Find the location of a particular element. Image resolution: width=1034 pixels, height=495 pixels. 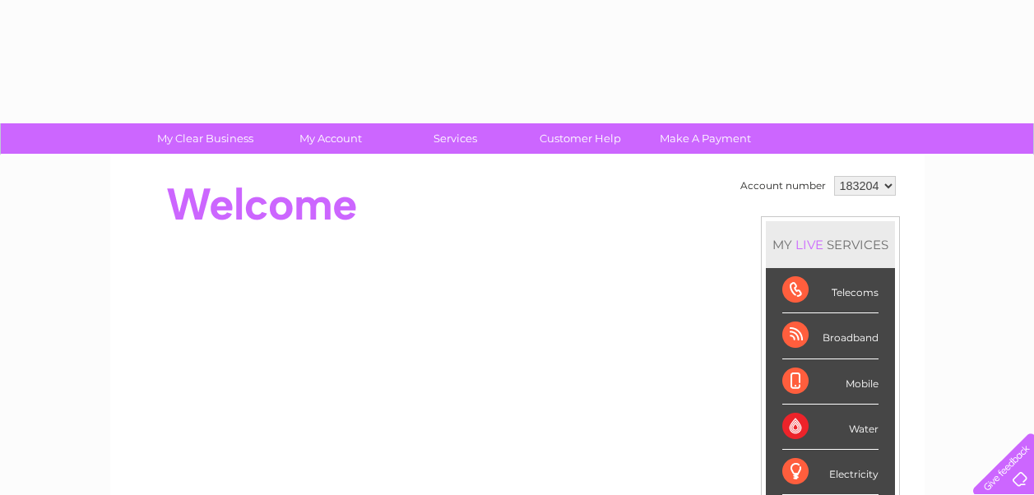

td: Account number is located at coordinates (783, 186).